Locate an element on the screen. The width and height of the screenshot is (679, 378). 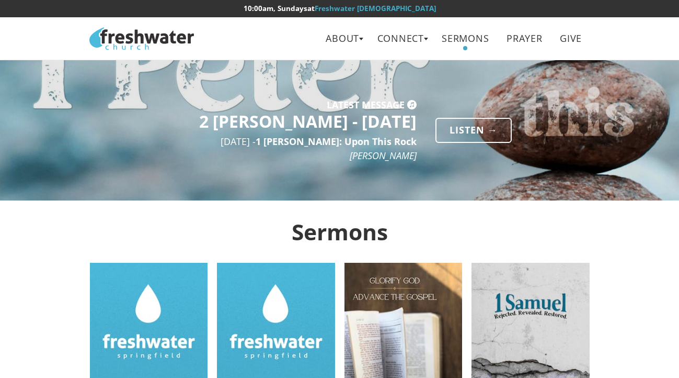
h2: Sermons is located at coordinates (339, 231).